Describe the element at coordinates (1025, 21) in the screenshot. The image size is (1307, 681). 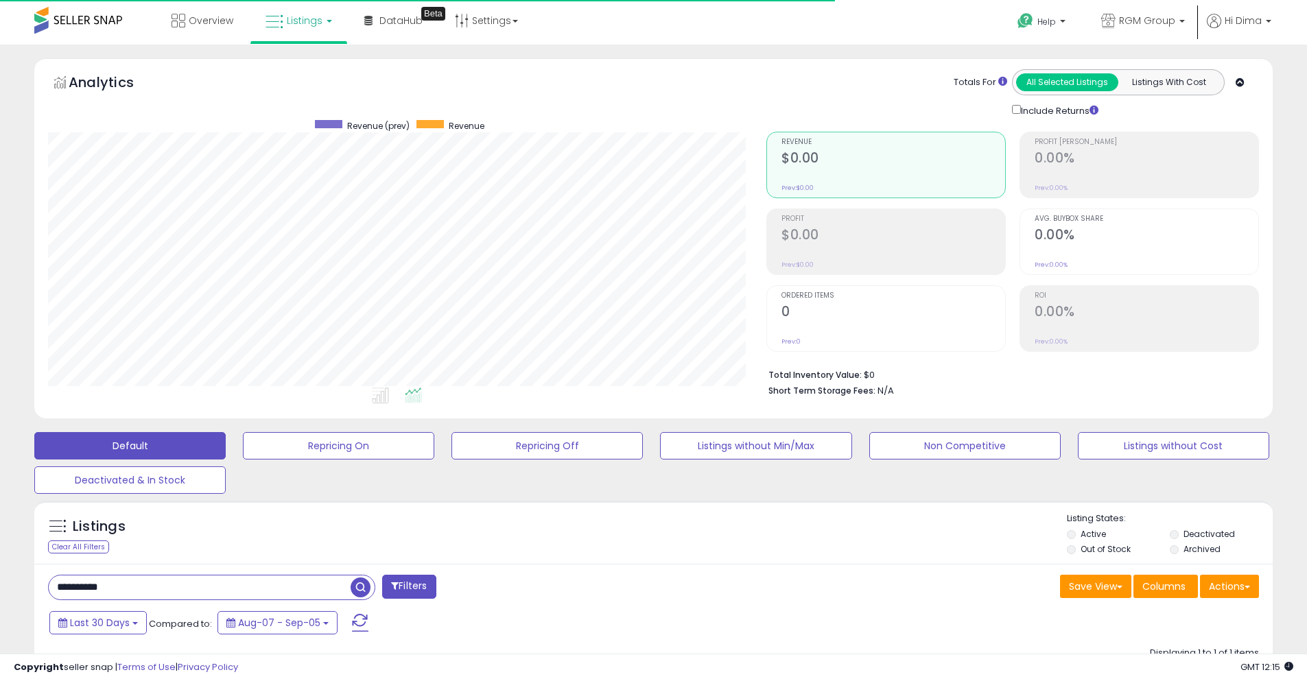
I see `i: Get Help` at that location.